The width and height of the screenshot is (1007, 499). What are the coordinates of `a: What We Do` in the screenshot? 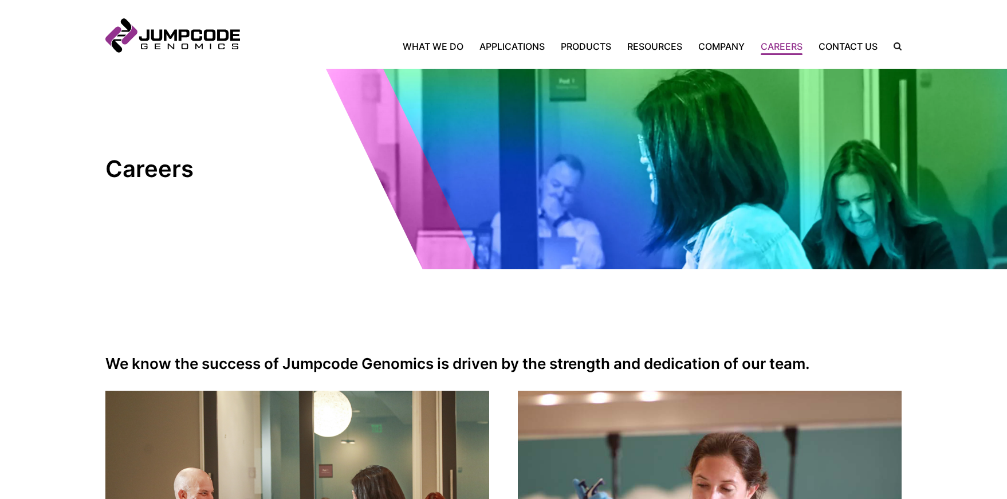 It's located at (437, 46).